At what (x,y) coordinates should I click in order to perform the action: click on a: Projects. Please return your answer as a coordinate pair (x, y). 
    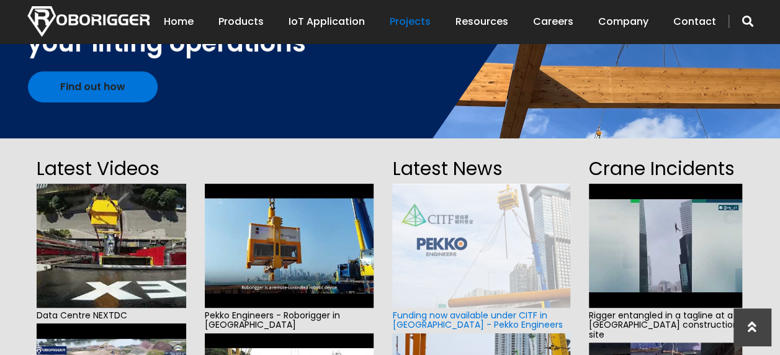
    Looking at the image, I should click on (410, 22).